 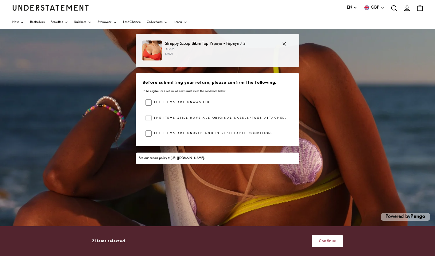 What do you see at coordinates (219, 118) in the screenshot?
I see `label: The items still have all original labels/tags attached.` at bounding box center [219, 118].